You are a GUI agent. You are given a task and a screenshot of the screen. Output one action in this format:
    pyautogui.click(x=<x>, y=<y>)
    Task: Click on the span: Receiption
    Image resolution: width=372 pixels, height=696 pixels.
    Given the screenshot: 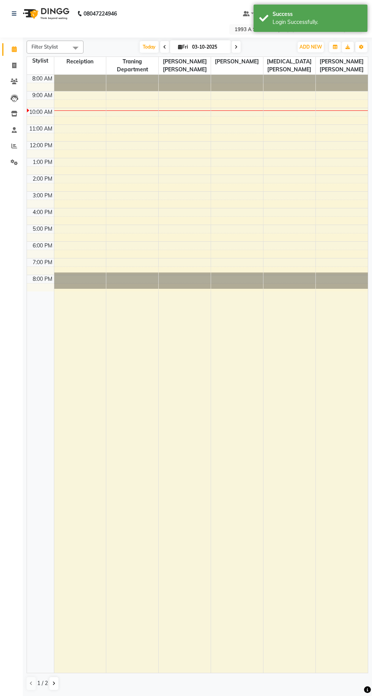 What is the action you would take?
    pyautogui.click(x=80, y=61)
    